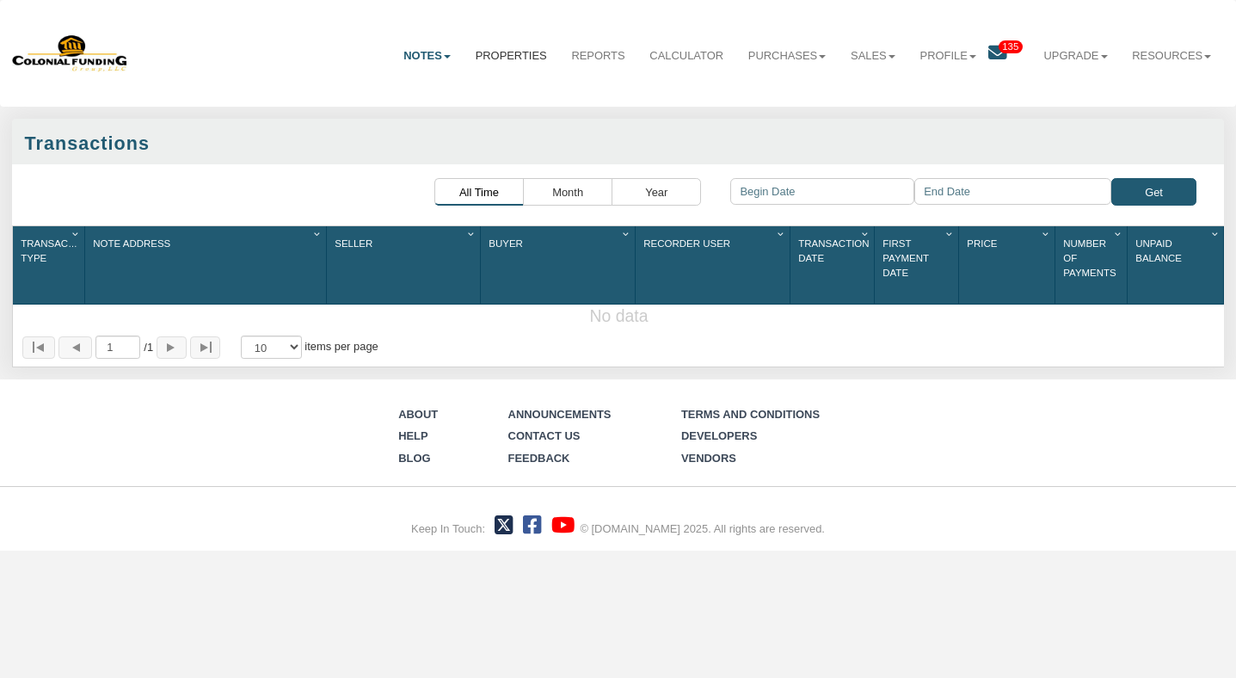 The height and width of the screenshot is (678, 1236). Describe the element at coordinates (918, 259) in the screenshot. I see `div: First Payment Date Sort None` at that location.